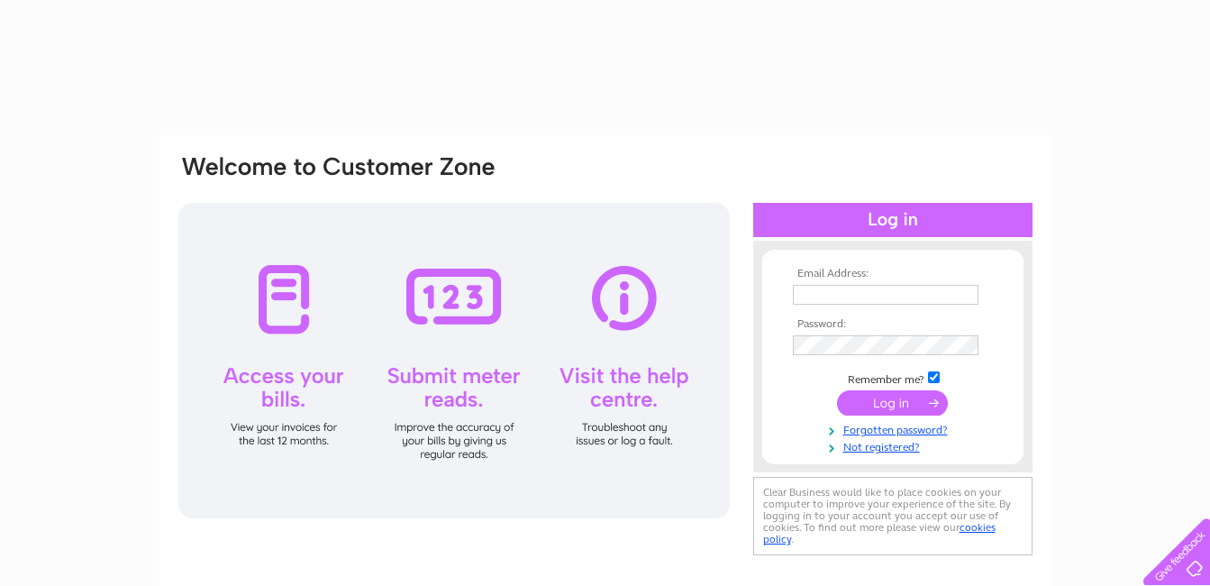 This screenshot has width=1210, height=586. What do you see at coordinates (893, 515) in the screenshot?
I see `div: Clear Business would like to place cookies on your computer to improve your experience of the sit...` at bounding box center [893, 515].